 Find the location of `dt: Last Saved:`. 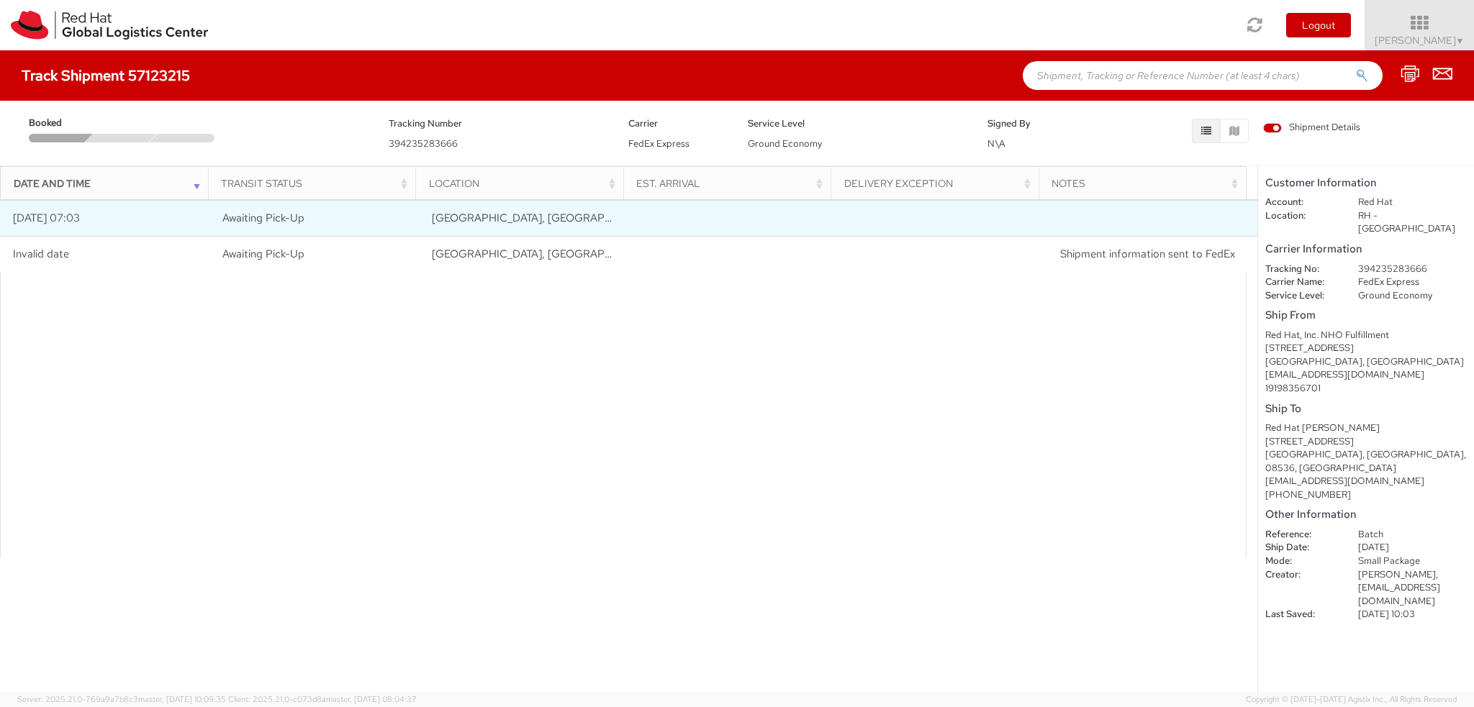

dt: Last Saved: is located at coordinates (1300, 614).